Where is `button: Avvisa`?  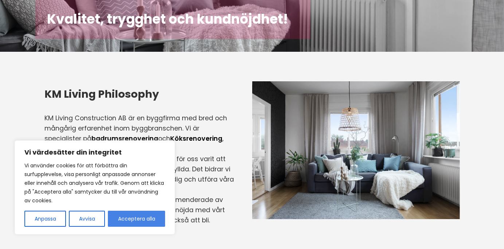
button: Avvisa is located at coordinates (87, 219).